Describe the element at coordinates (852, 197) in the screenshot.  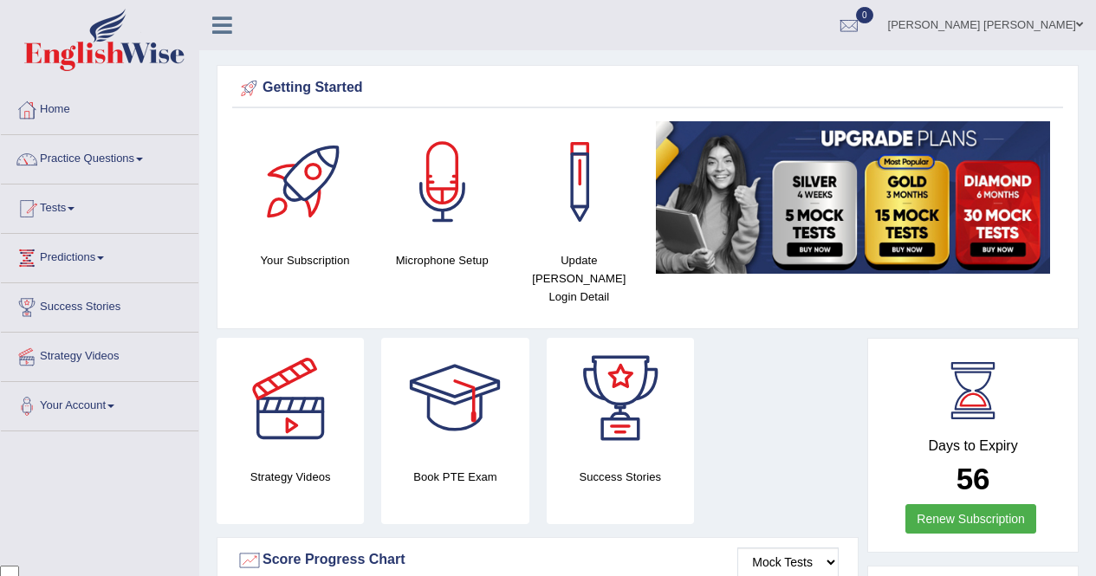
I see `img: small5.jpg` at that location.